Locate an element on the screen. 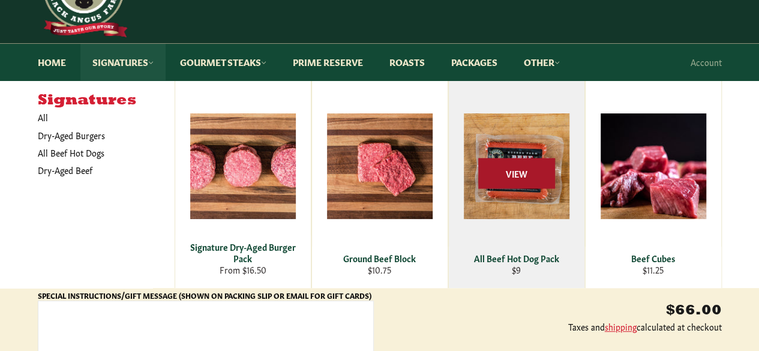 The image size is (759, 351). a: shipping is located at coordinates (621, 327).